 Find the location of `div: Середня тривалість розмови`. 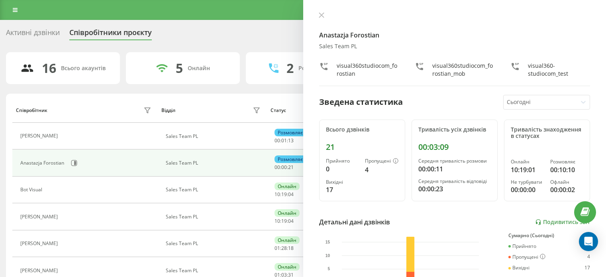

div: Середня тривалість розмови is located at coordinates (454, 161).